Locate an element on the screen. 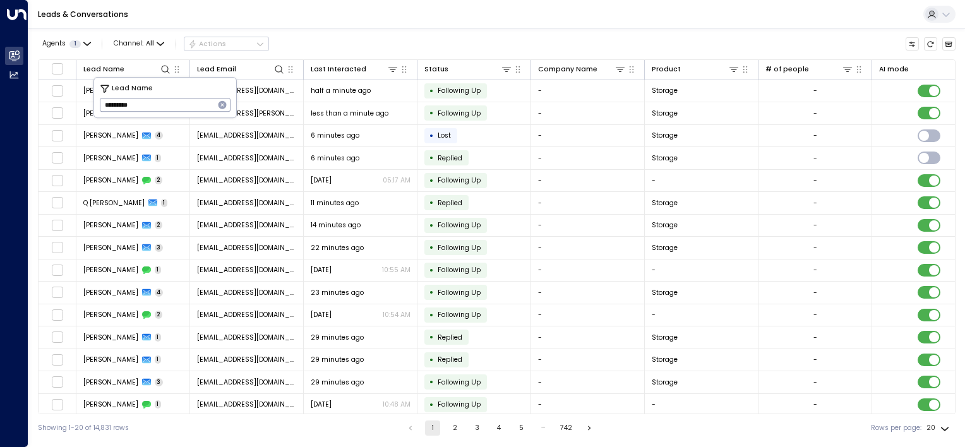  p: 05:17 AM is located at coordinates (396, 180).